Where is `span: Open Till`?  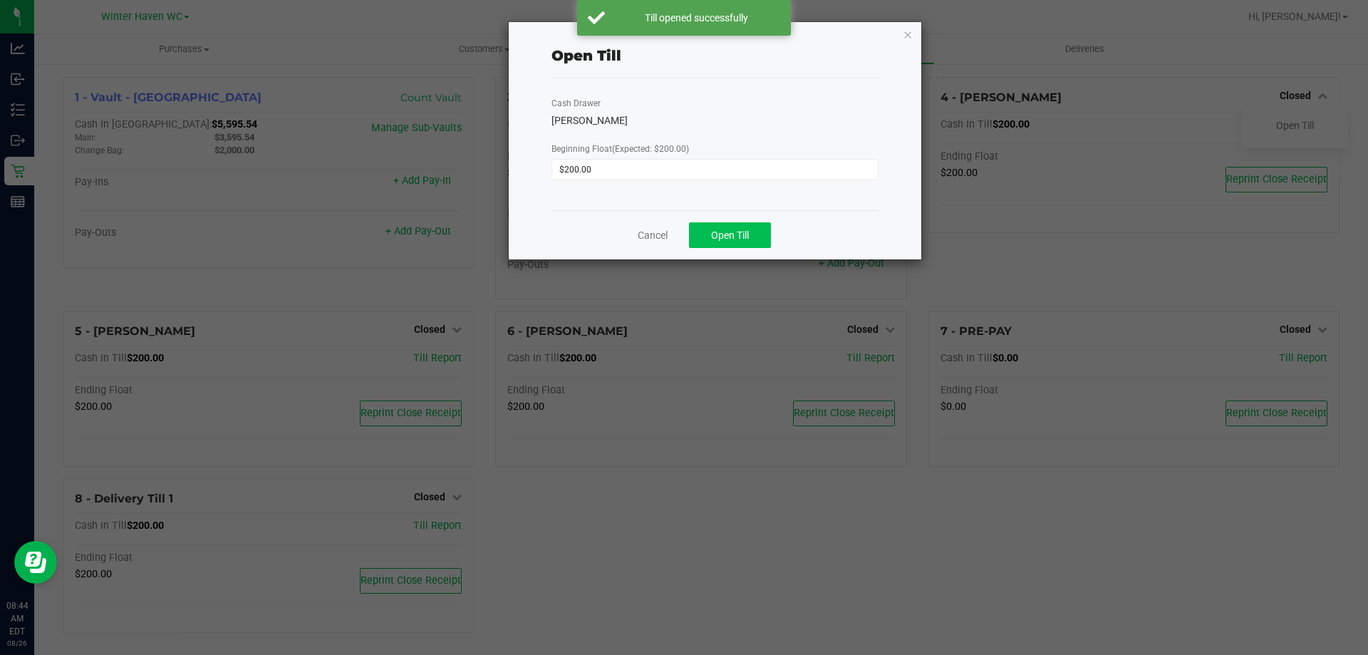
span: Open Till is located at coordinates (730, 235).